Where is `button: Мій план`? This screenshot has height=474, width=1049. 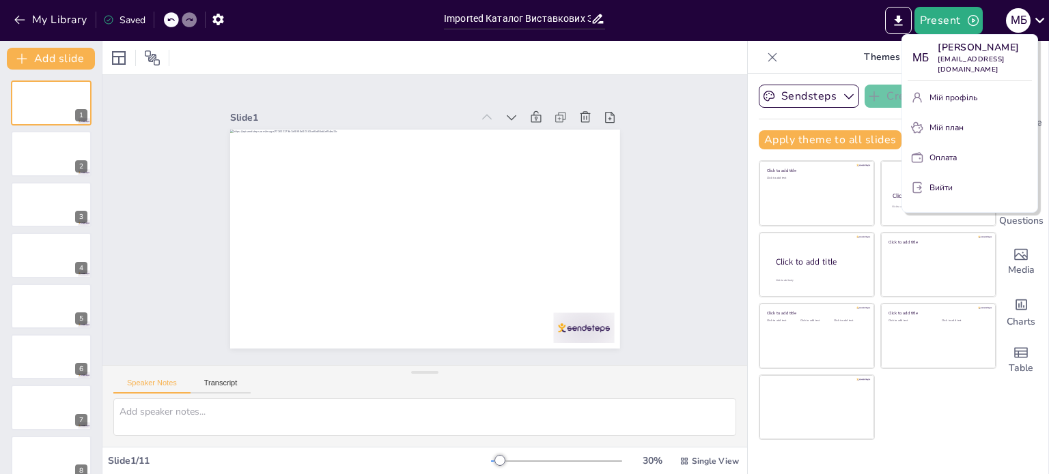 button: Мій план is located at coordinates (969, 128).